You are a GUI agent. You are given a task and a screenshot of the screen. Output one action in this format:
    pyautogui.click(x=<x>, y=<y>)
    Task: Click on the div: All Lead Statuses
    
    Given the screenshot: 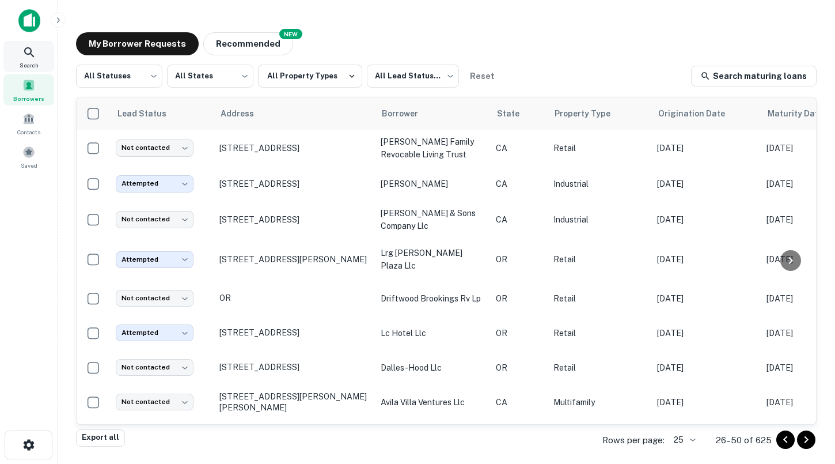 What is the action you would take?
    pyautogui.click(x=413, y=76)
    